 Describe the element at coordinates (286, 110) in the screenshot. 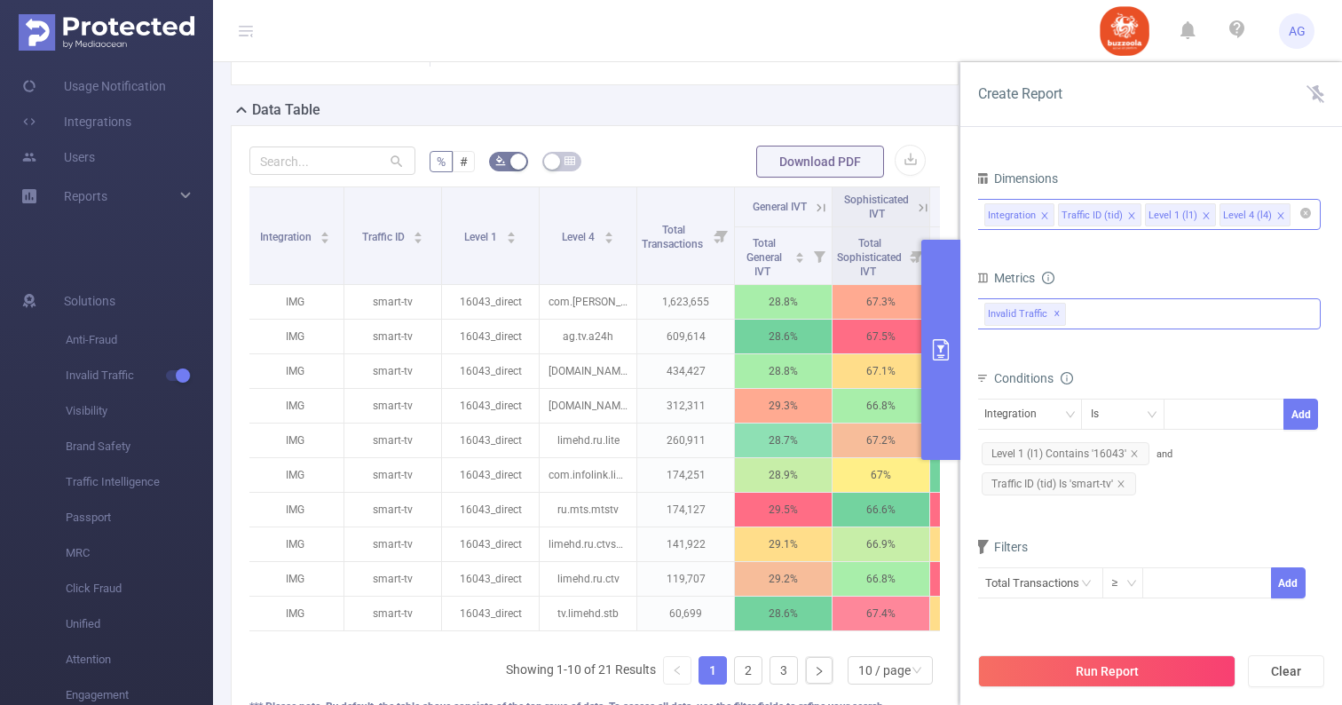

I see `h2: Data Table` at that location.